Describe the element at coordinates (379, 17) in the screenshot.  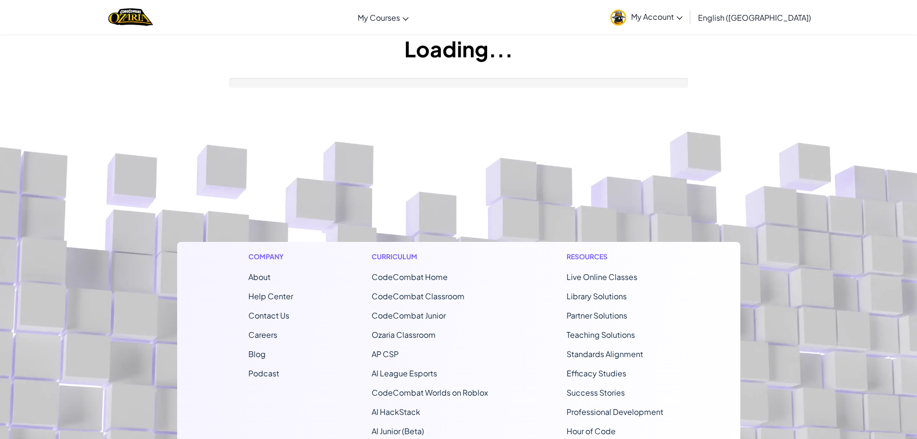
I see `span: My Courses` at that location.